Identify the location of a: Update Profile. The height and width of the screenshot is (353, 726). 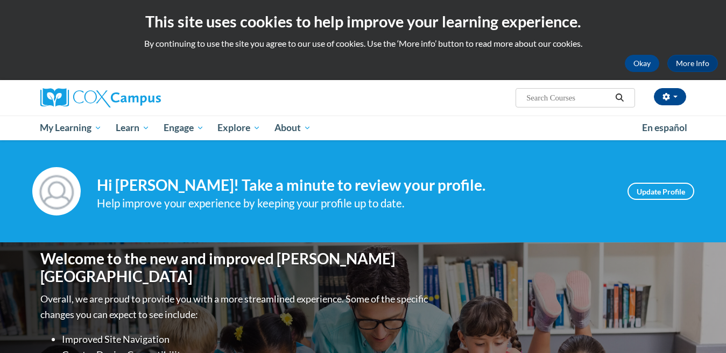
(660, 191).